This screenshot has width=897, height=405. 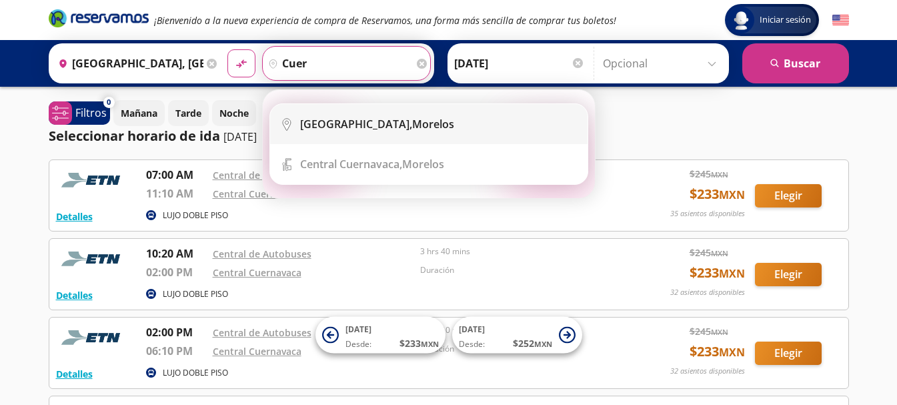 I want to click on input: Elegir Fecha, so click(x=519, y=63).